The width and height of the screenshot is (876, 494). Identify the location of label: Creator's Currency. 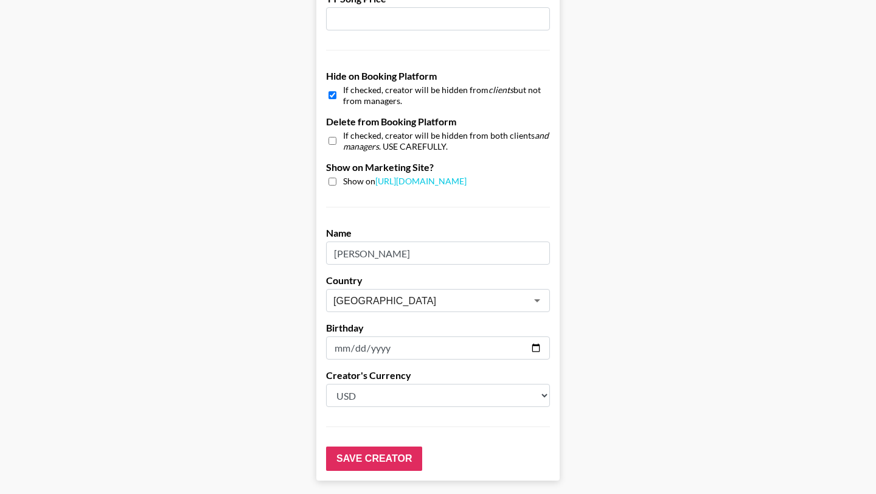
(438, 375).